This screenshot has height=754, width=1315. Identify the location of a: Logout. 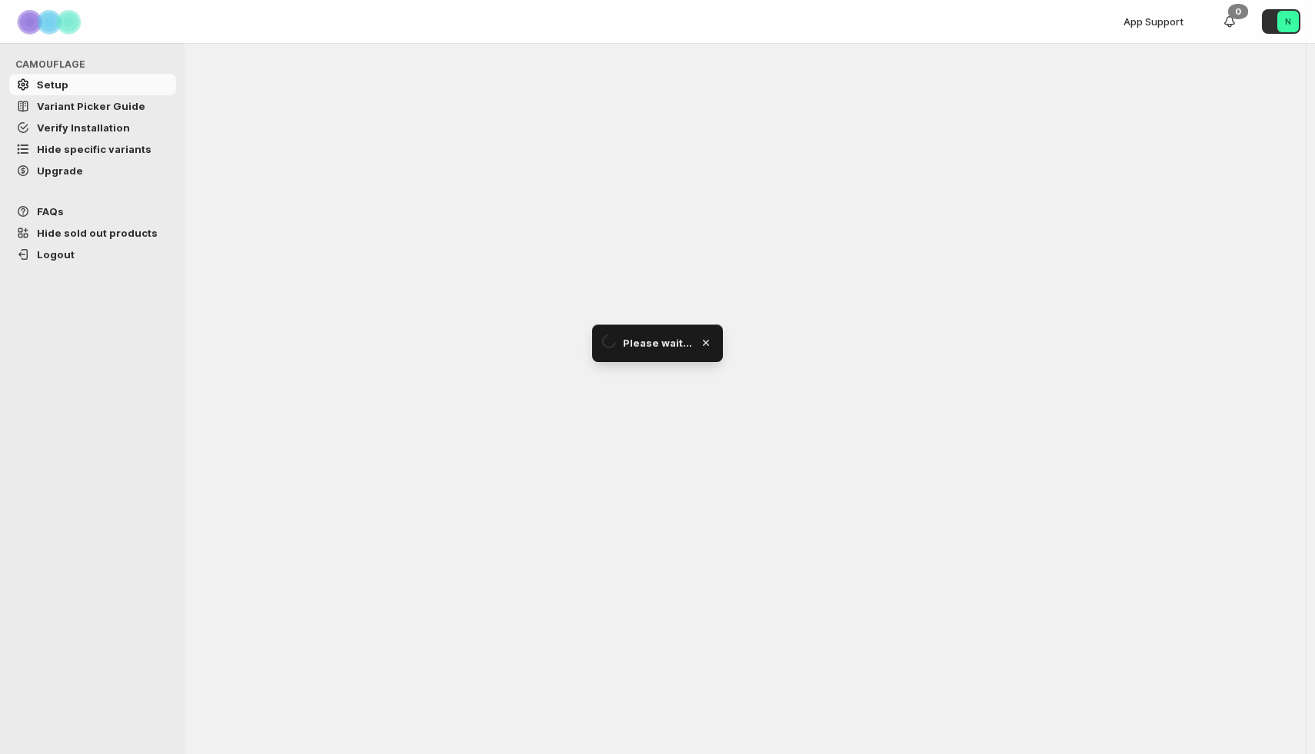
(92, 255).